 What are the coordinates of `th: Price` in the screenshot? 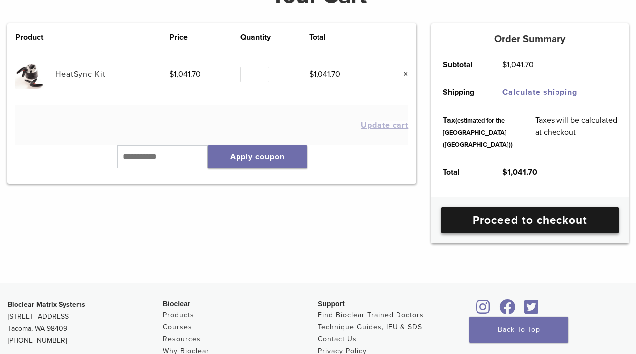 It's located at (205, 37).